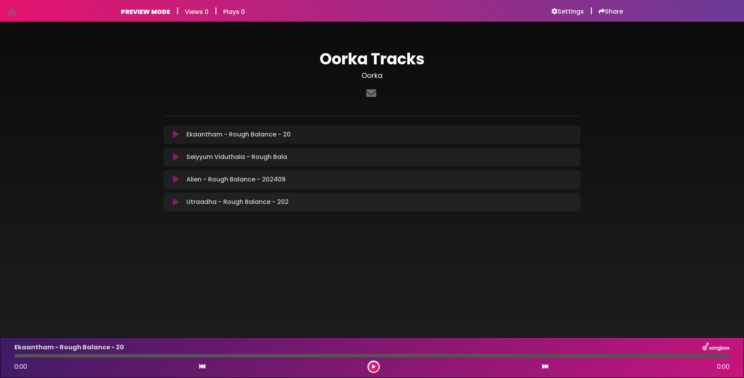 The image size is (744, 378). I want to click on p: Seiyyum Viduthala - Rough Bala, so click(237, 157).